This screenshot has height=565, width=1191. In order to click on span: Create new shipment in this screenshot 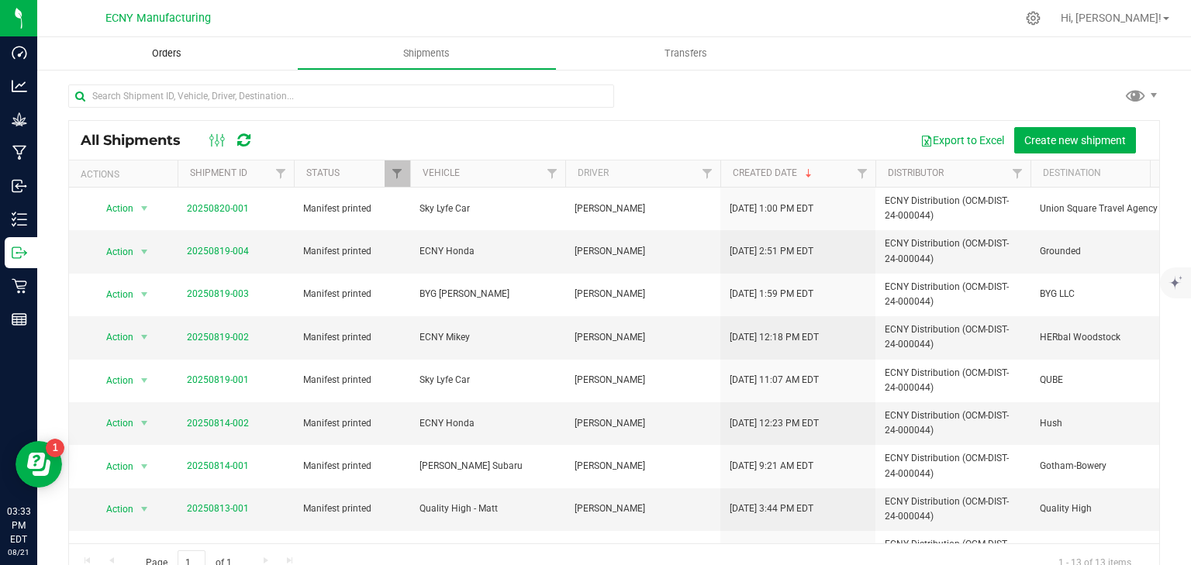, I will do `click(1074, 140)`.